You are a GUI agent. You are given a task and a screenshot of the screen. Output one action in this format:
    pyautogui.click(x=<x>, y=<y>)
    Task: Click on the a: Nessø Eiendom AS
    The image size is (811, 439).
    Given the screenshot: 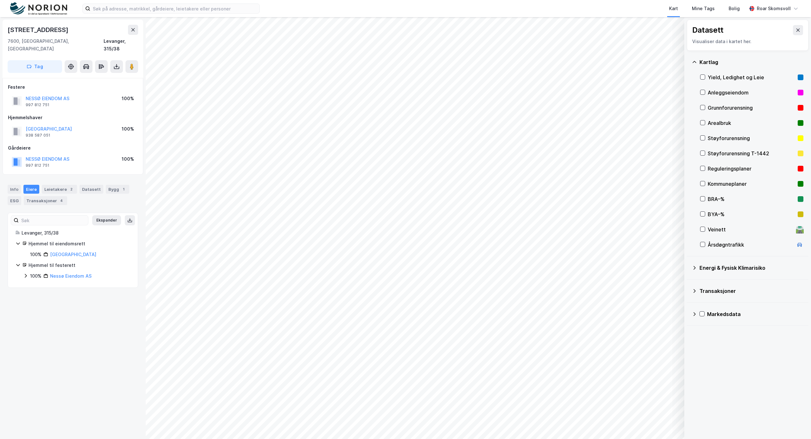 What is the action you would take?
    pyautogui.click(x=71, y=276)
    